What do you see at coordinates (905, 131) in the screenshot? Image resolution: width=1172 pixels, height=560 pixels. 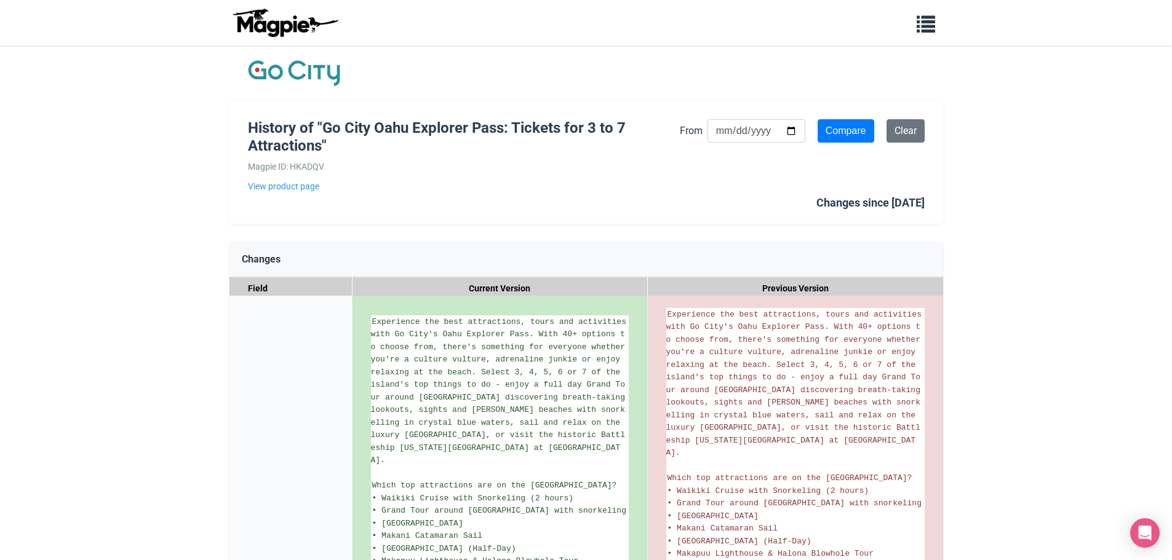 I see `a: Clear` at bounding box center [905, 131].